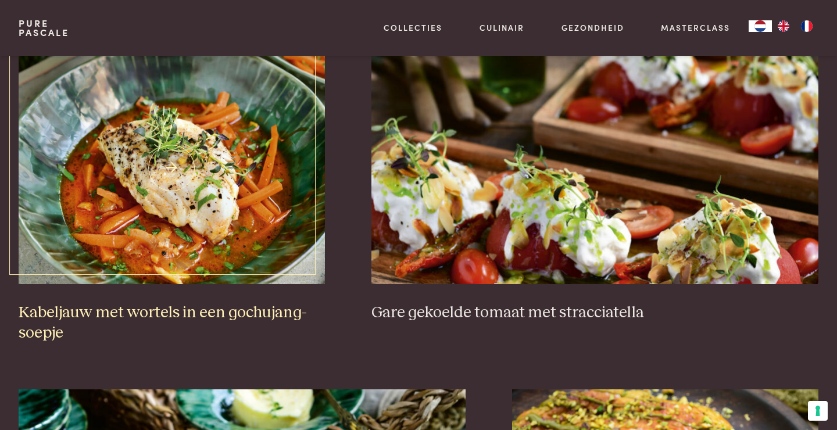 This screenshot has height=430, width=837. What do you see at coordinates (595, 187) in the screenshot?
I see `a: Gare gekoelde tomaat met stracciatella Gare gekoelde tomaat met stracciatella` at bounding box center [595, 187].